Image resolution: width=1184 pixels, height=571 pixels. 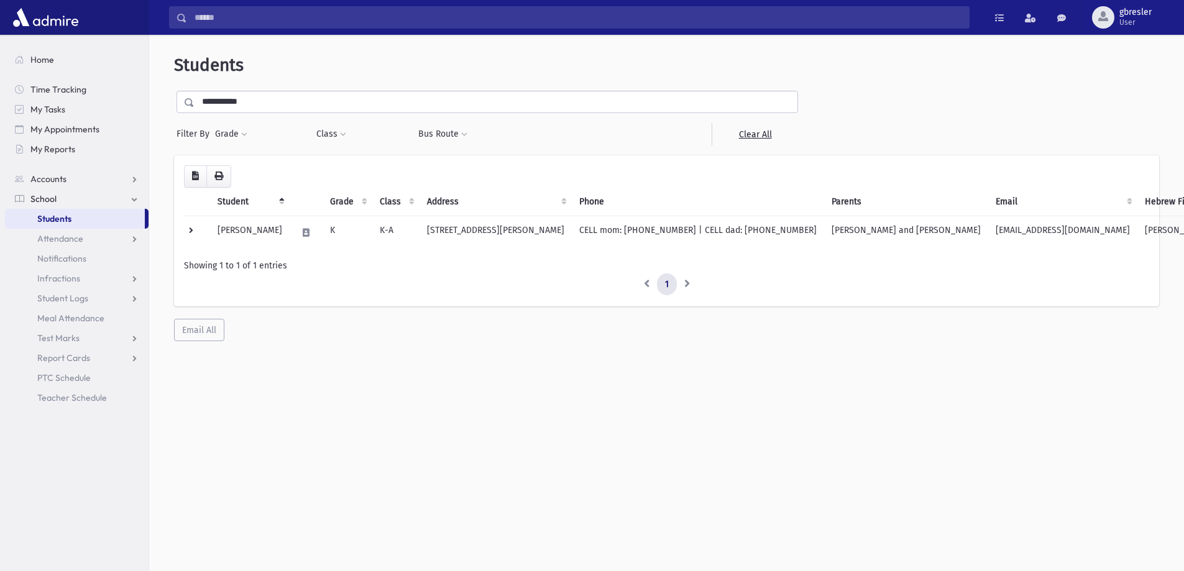 I want to click on a: Students, so click(x=75, y=219).